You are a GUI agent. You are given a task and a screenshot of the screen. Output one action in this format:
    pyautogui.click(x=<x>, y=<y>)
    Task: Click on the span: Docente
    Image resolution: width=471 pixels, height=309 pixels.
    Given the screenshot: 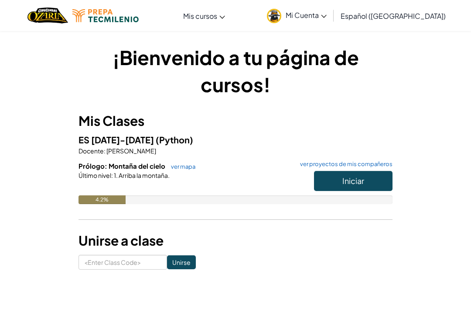 What is the action you would take?
    pyautogui.click(x=91, y=151)
    